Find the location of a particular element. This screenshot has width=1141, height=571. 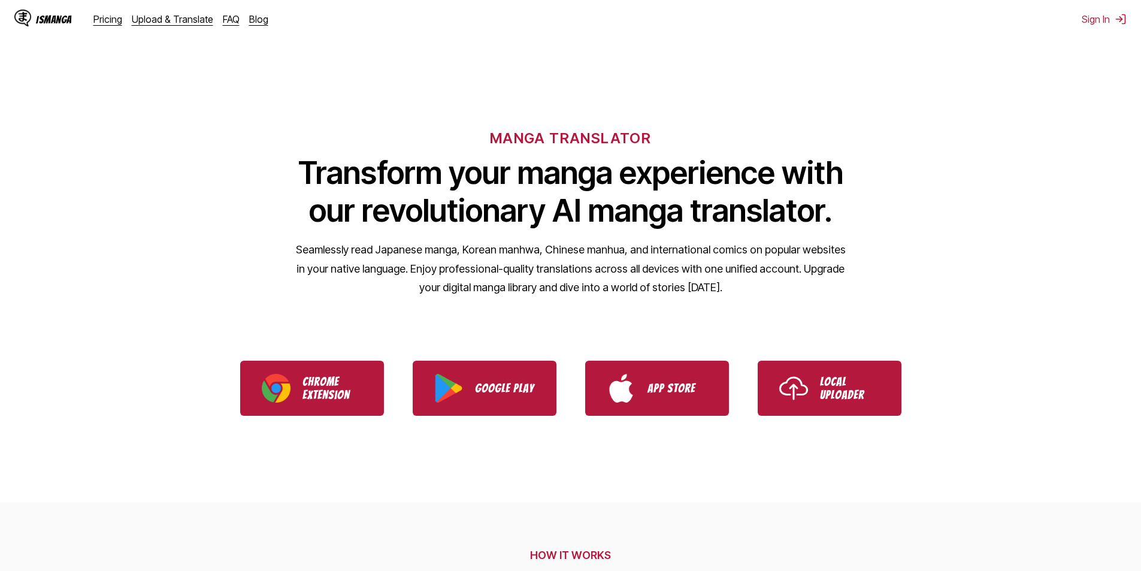

a: IsManga LogoIsManga is located at coordinates (54, 19).